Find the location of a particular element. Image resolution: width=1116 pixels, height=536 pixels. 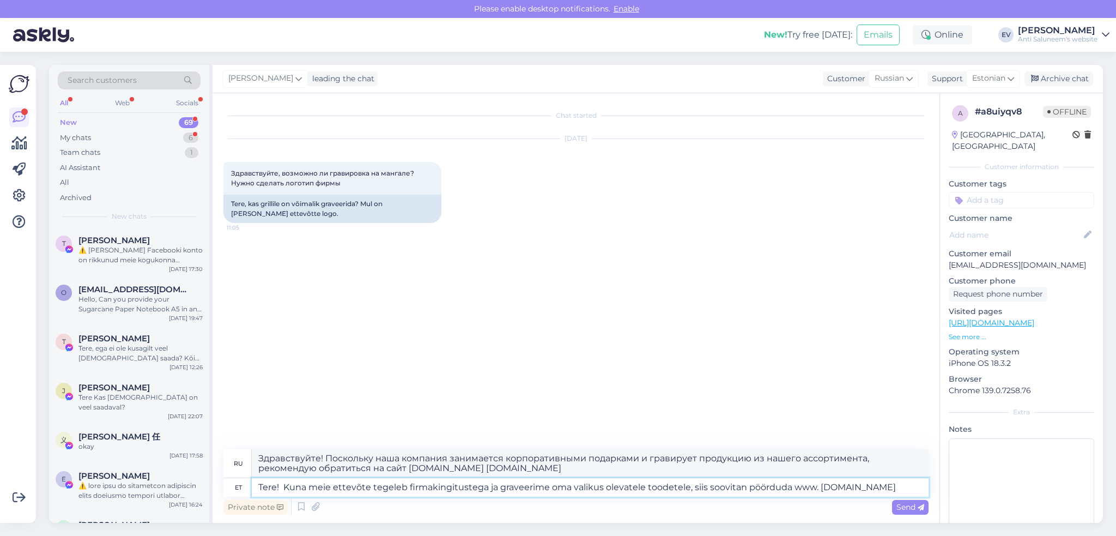

span: o is located at coordinates (64, 292).